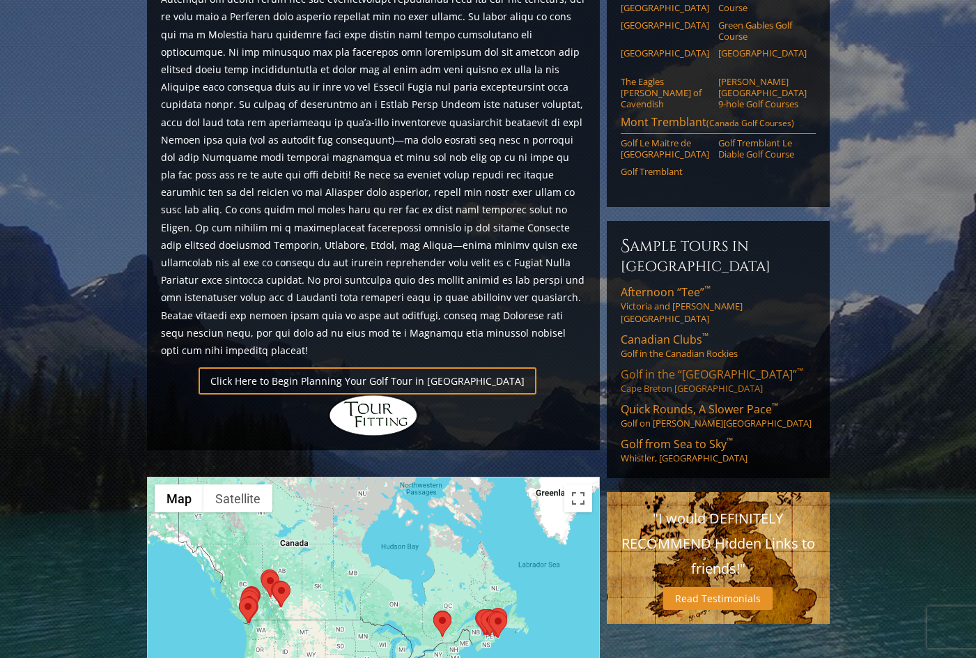 The image size is (976, 658). What do you see at coordinates (676, 444) in the screenshot?
I see `span: Golf from Sea to Sky` at bounding box center [676, 444].